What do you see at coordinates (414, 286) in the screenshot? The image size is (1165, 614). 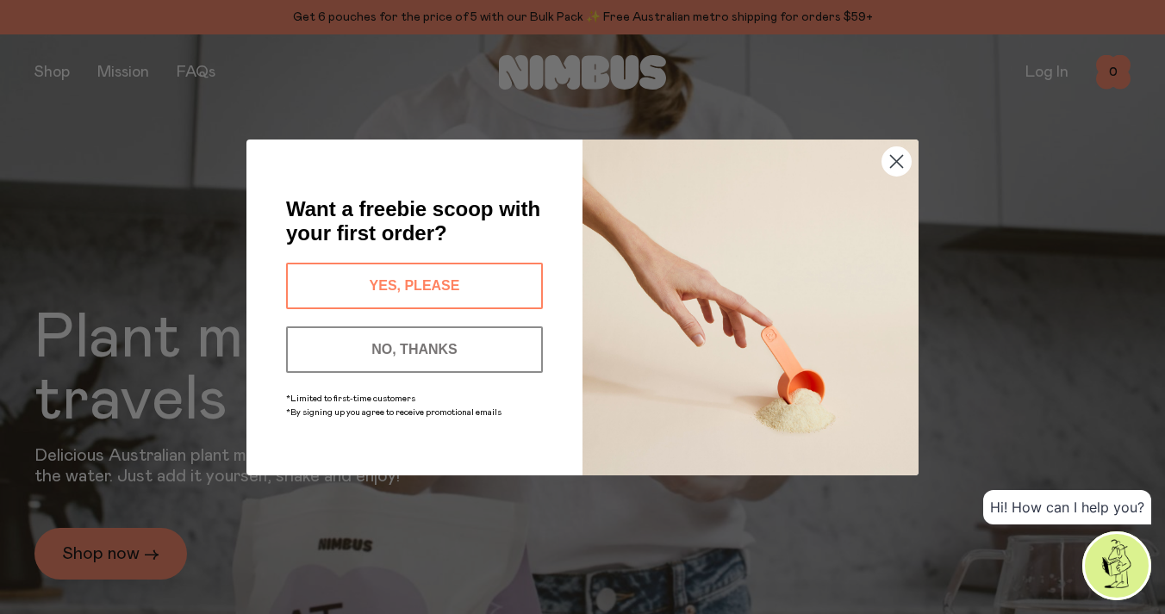 I see `button: YES, PLEASE` at bounding box center [414, 286].